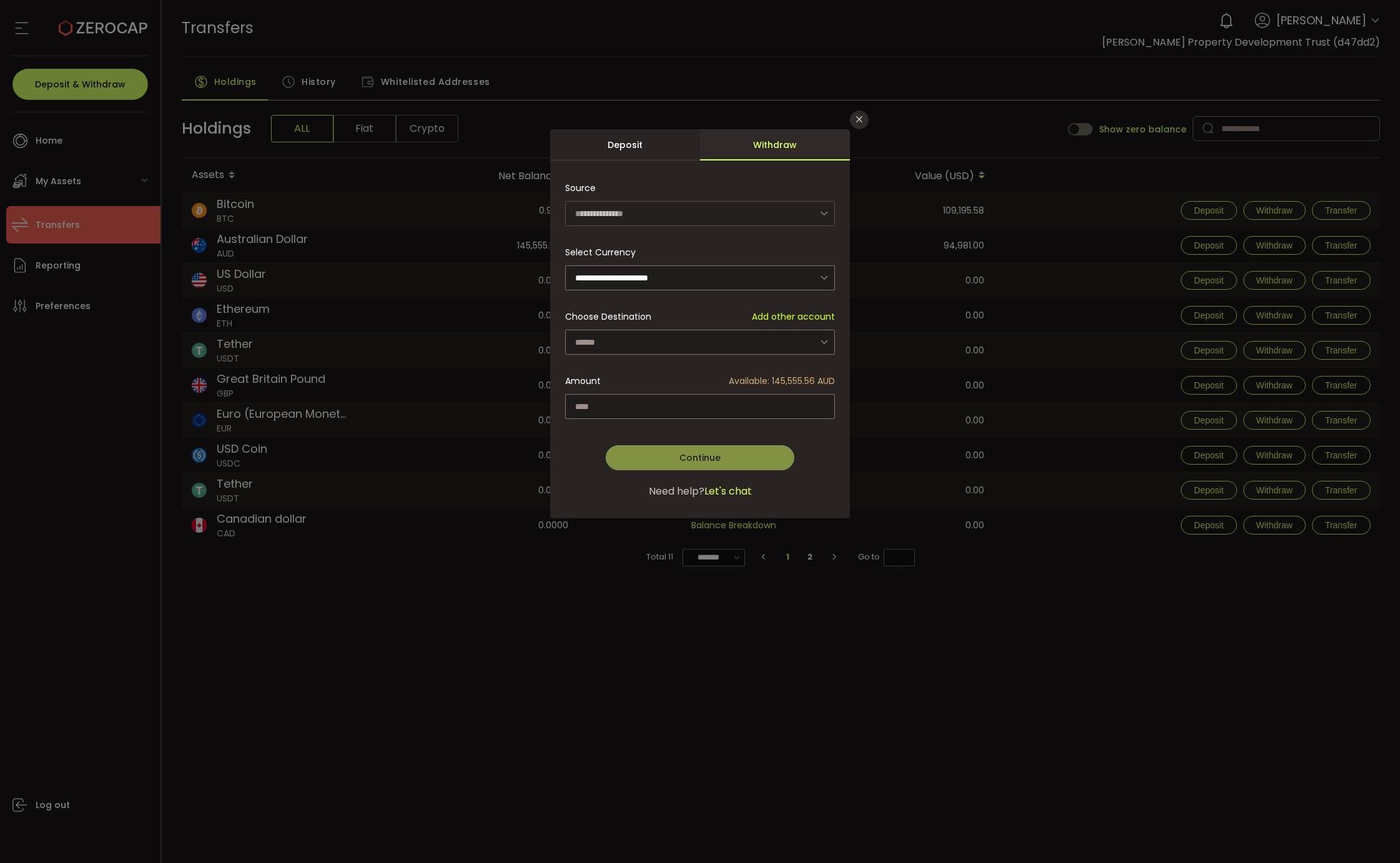  I want to click on span: Continue, so click(700, 458).